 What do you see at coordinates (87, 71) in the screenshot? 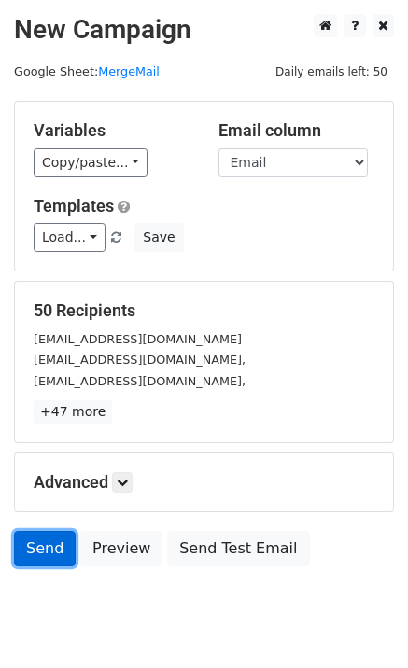
I see `small: Google Sheet:` at bounding box center [87, 71].